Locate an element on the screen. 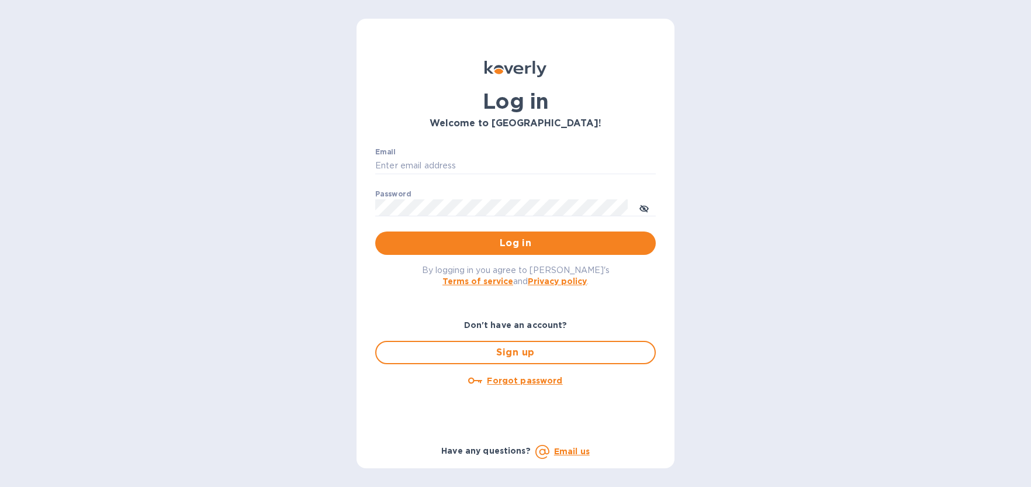  b: Privacy policy is located at coordinates (557, 281).